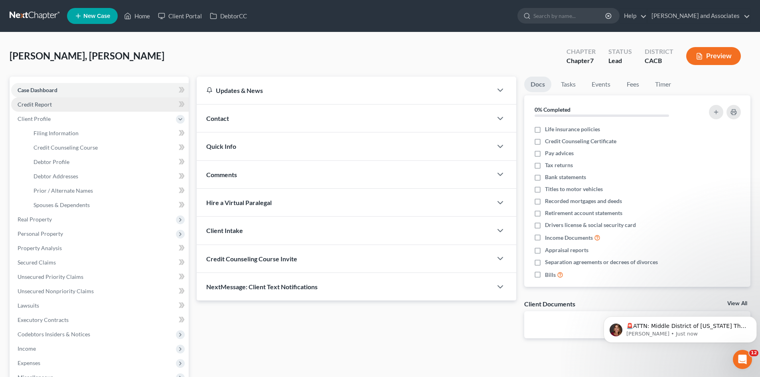  What do you see at coordinates (592, 60) in the screenshot?
I see `span: 7` at bounding box center [592, 60].